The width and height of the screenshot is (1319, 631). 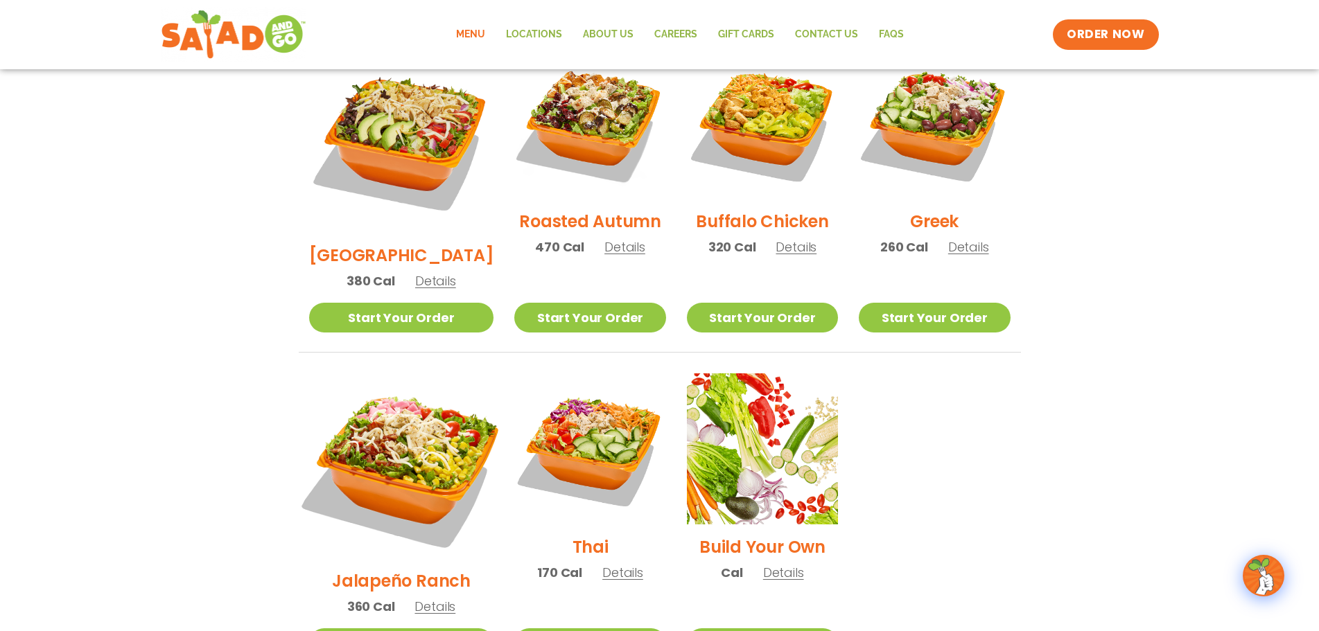 What do you see at coordinates (559, 247) in the screenshot?
I see `span: 470 Cal` at bounding box center [559, 247].